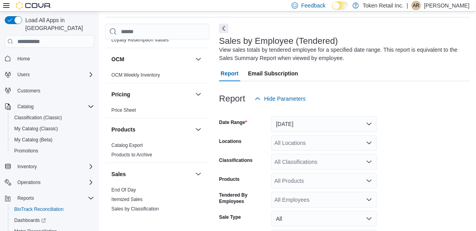 This screenshot has width=476, height=231. What do you see at coordinates (232, 99) in the screenshot?
I see `h3: Report` at bounding box center [232, 99].